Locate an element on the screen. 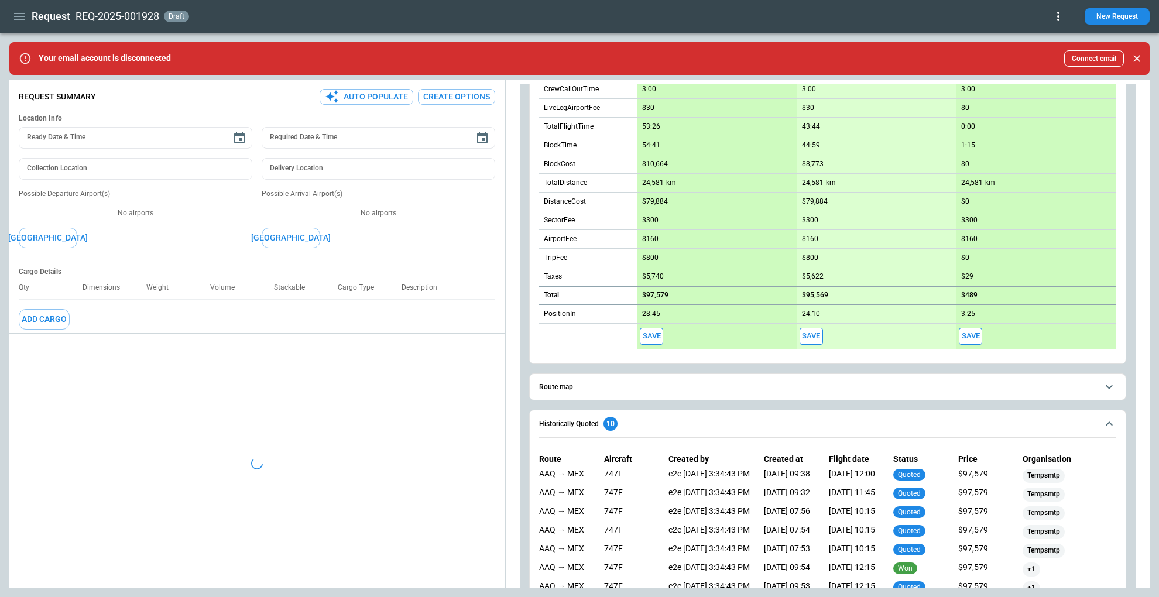  h6: Total is located at coordinates (551, 295).